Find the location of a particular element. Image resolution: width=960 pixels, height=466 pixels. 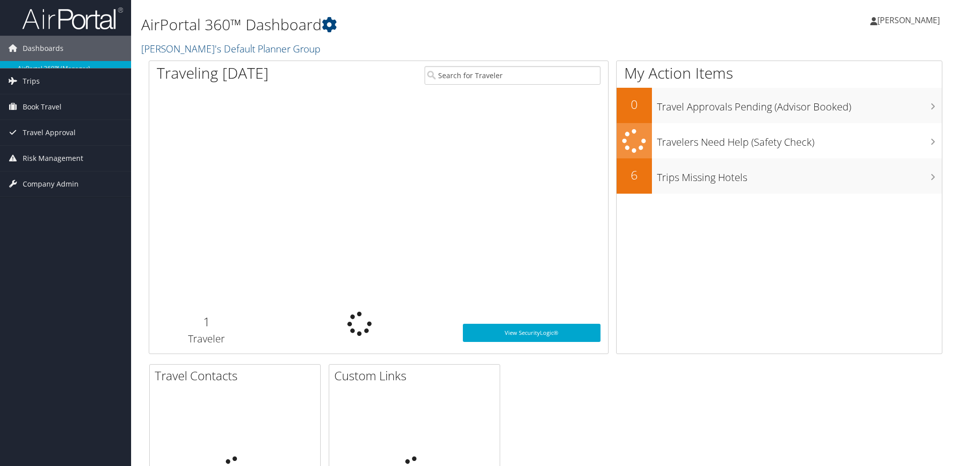

span: Trips is located at coordinates (31, 81).